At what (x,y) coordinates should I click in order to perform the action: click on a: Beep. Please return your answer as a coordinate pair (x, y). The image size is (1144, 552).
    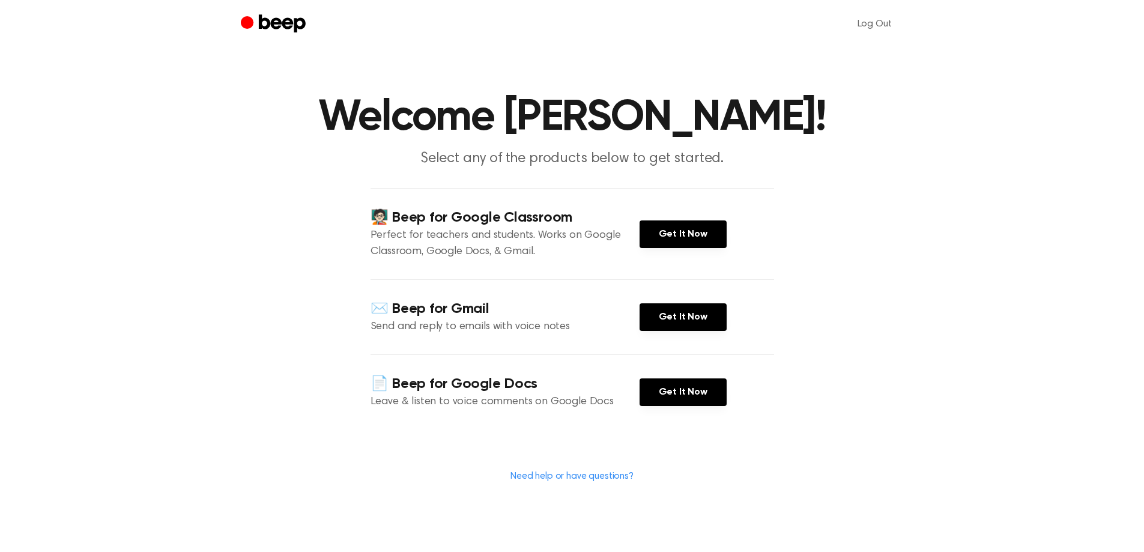
    Looking at the image, I should click on (274, 24).